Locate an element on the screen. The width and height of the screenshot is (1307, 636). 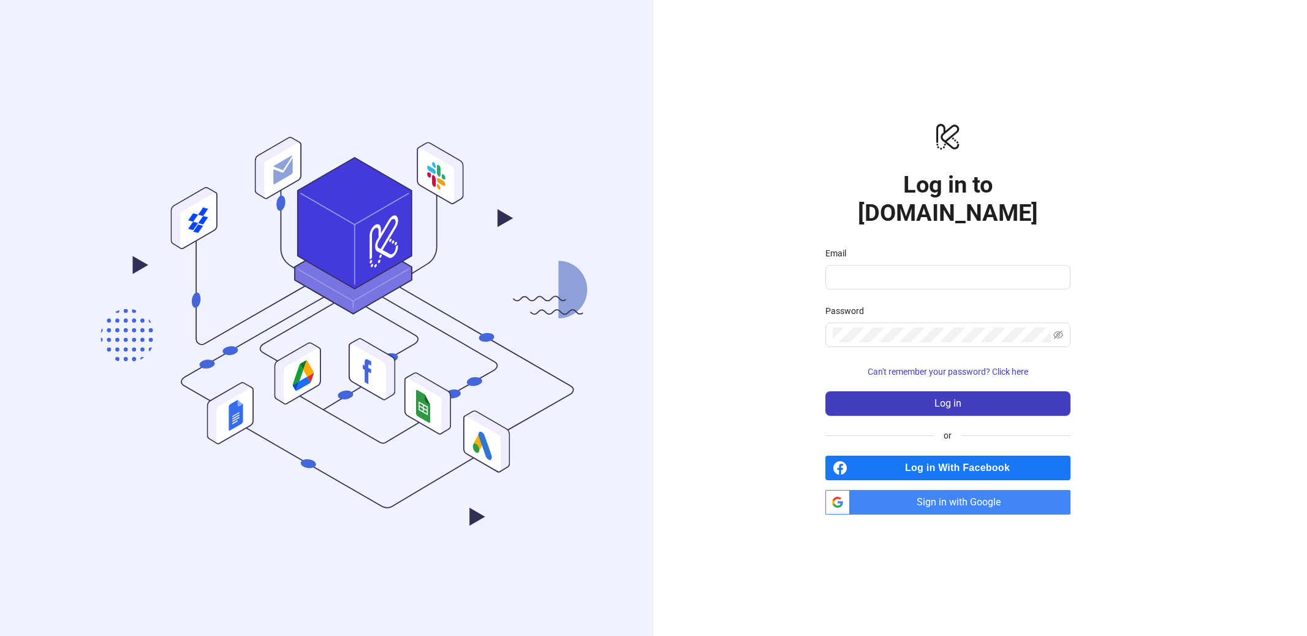
label: Email is located at coordinates (840, 253).